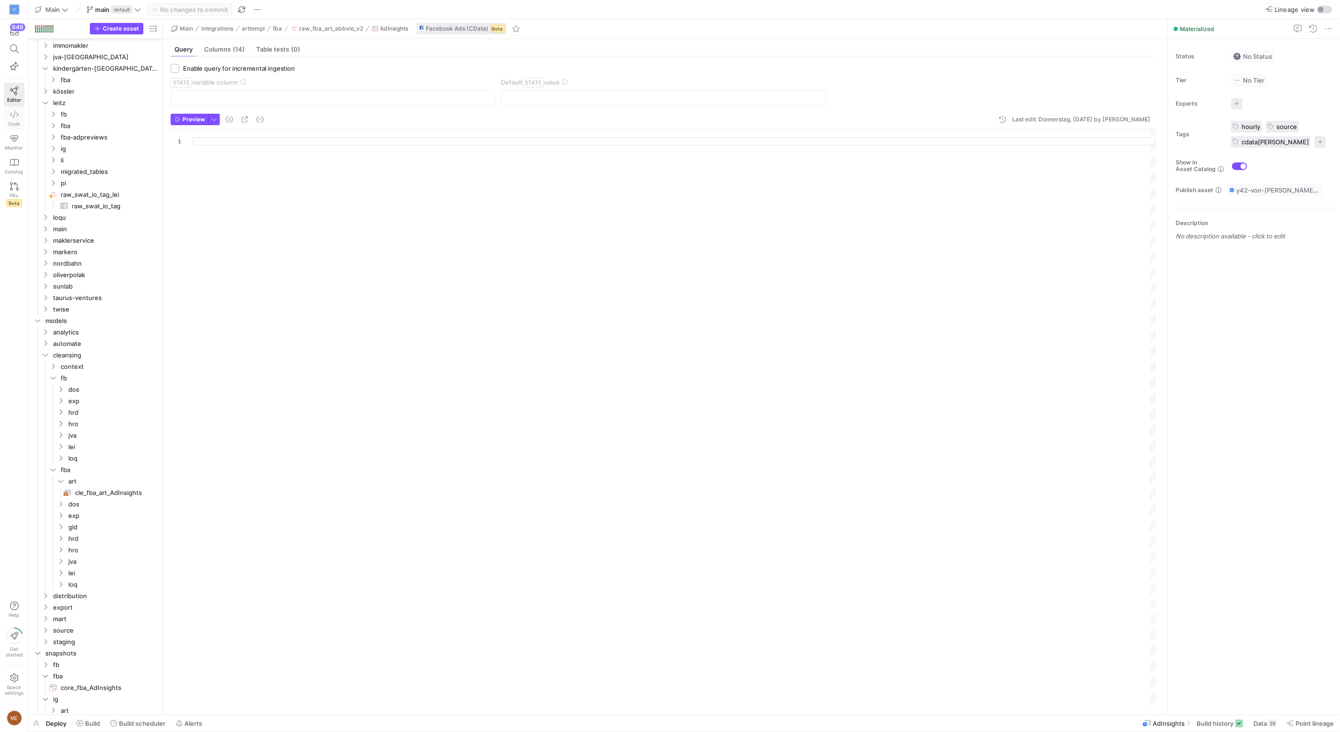  Describe the element at coordinates (18, 27) in the screenshot. I see `div: 649` at that location.